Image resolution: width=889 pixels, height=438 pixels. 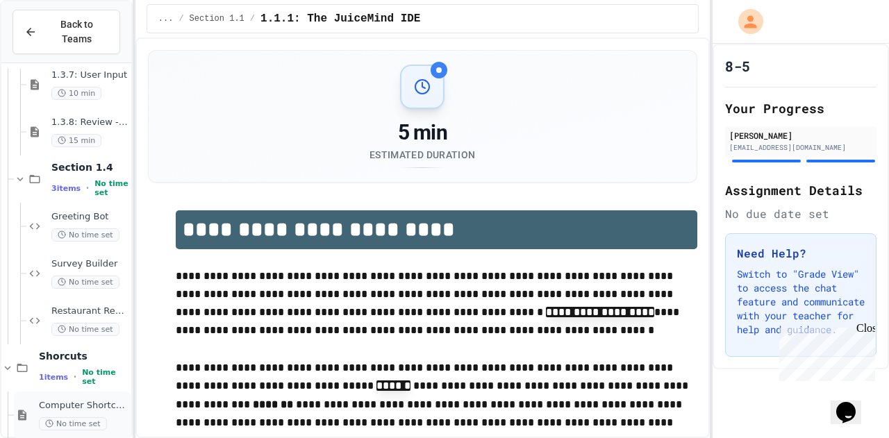 I want to click on h2: Your Progress, so click(x=801, y=108).